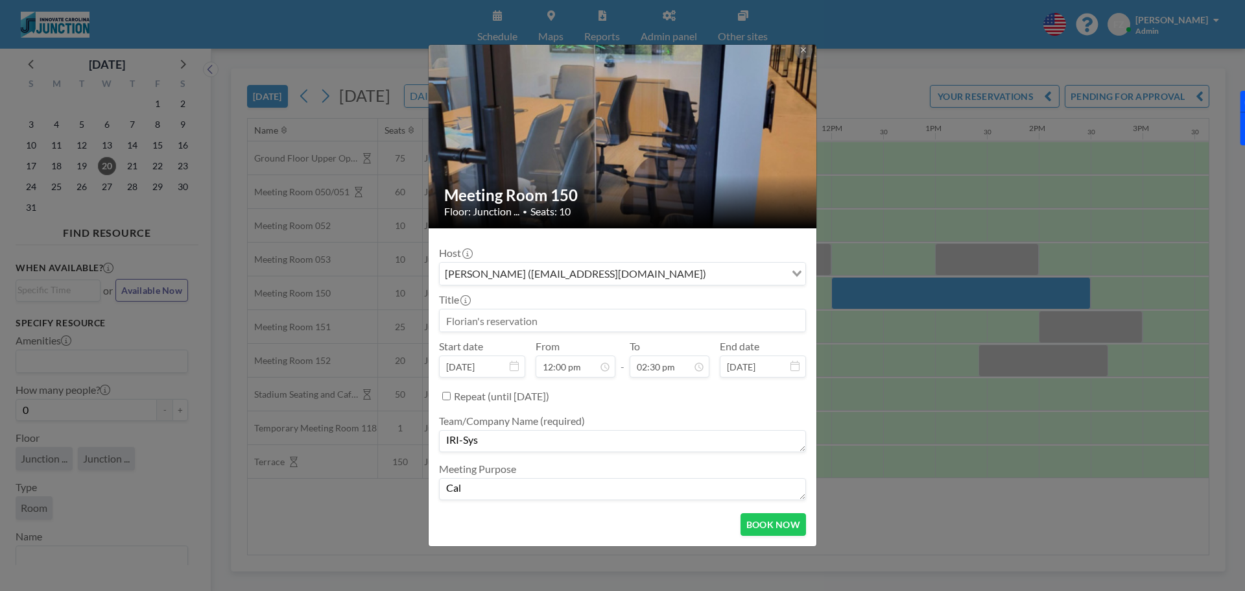 The width and height of the screenshot is (1245, 591). Describe the element at coordinates (454, 300) in the screenshot. I see `label: Title` at that location.